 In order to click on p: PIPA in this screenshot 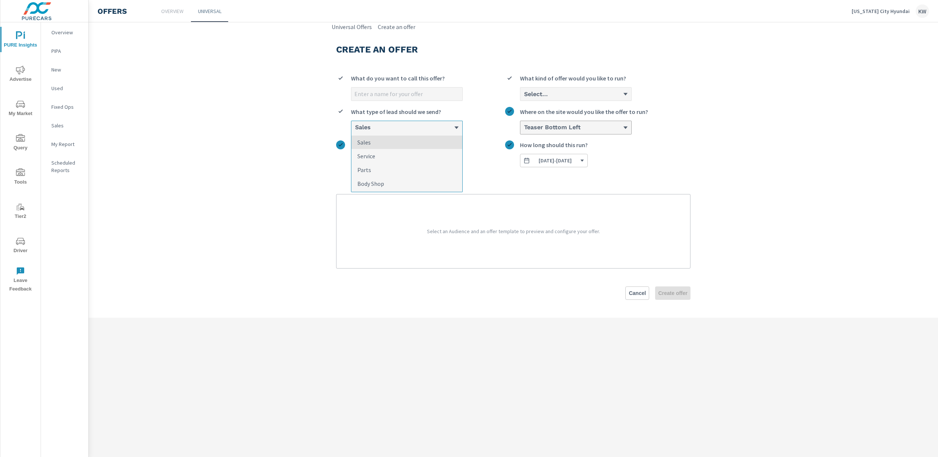, I will do `click(67, 51)`.